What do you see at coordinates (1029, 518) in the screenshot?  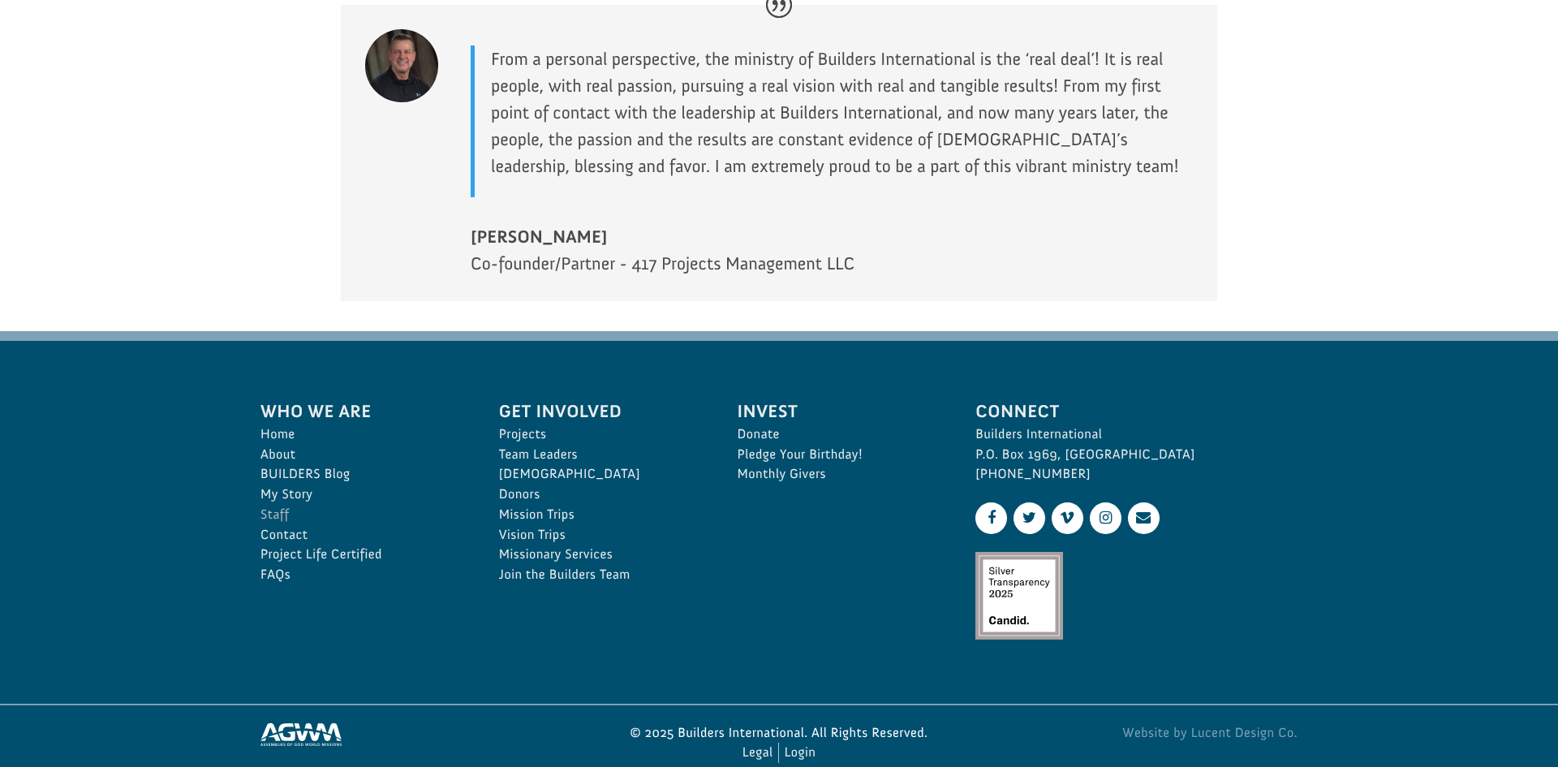 I see `a: Twitter` at bounding box center [1029, 518].